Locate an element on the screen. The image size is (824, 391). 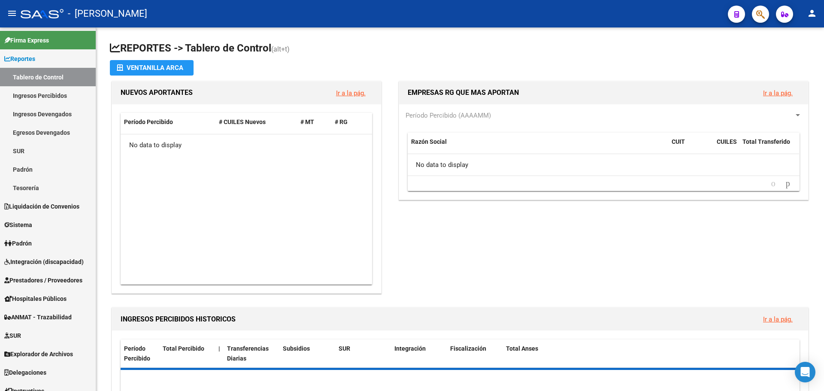
h1: REPORTES -> Tablero de Control is located at coordinates (460, 48).